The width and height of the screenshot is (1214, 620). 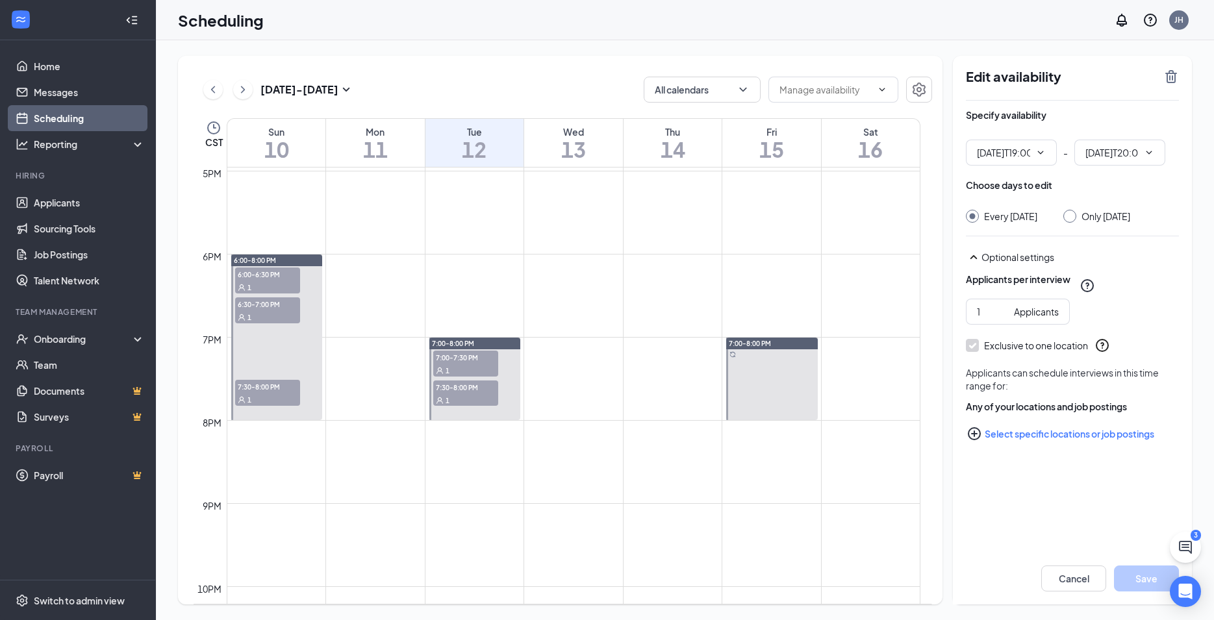 What do you see at coordinates (673, 132) in the screenshot?
I see `div: Thu` at bounding box center [673, 132].